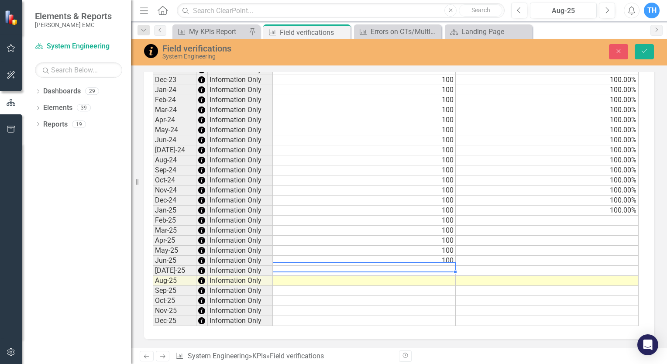  Describe the element at coordinates (652, 10) in the screenshot. I see `div: TH` at that location.